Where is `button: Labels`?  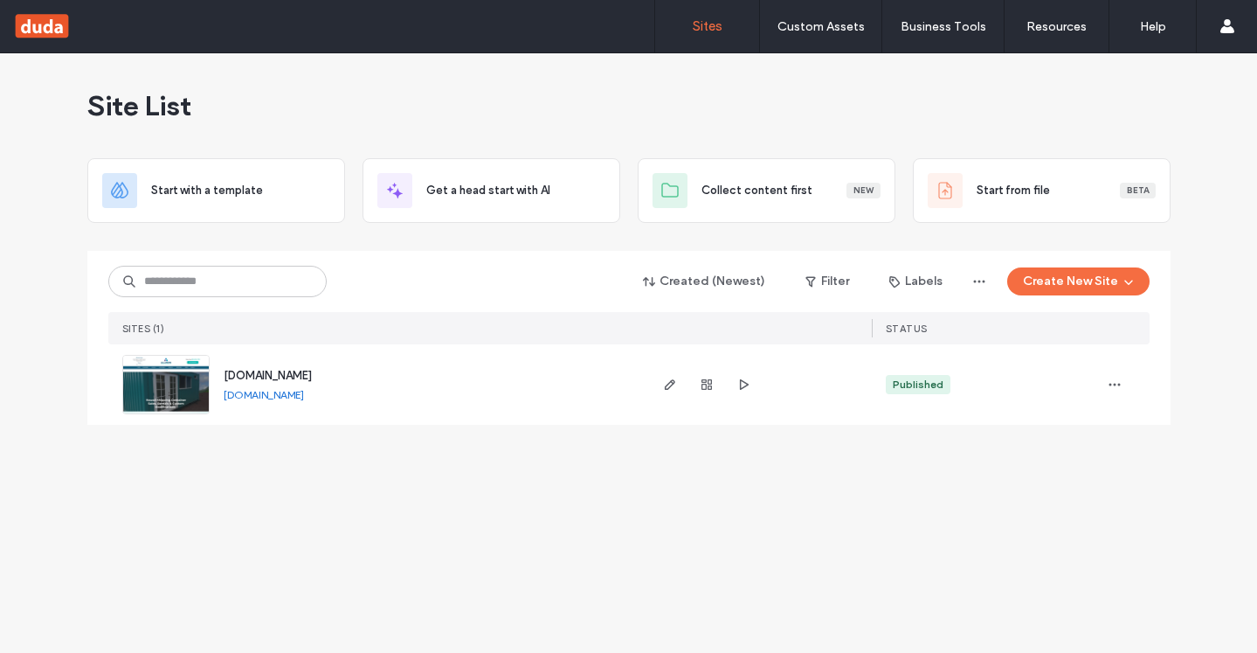 button: Labels is located at coordinates (916, 281).